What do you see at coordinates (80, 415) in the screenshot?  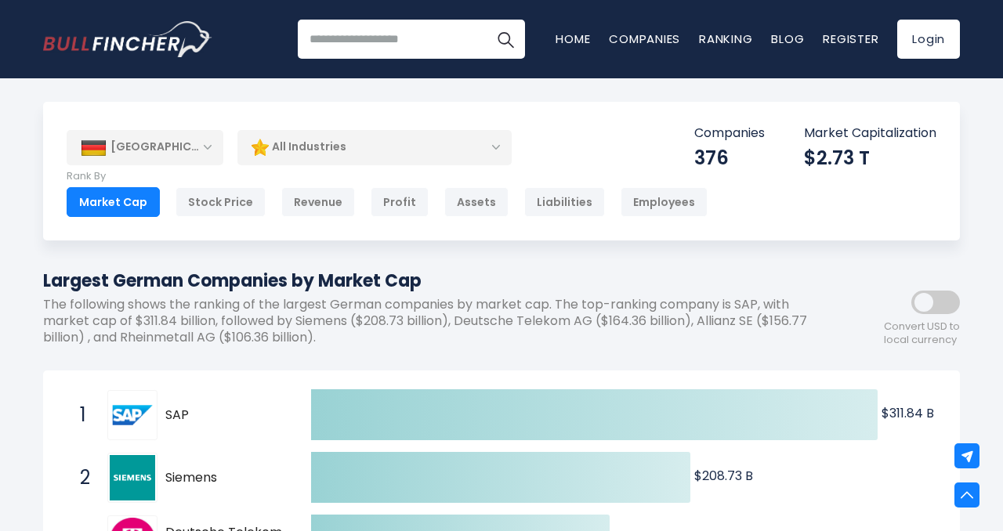 I see `span: 1` at bounding box center [80, 415].